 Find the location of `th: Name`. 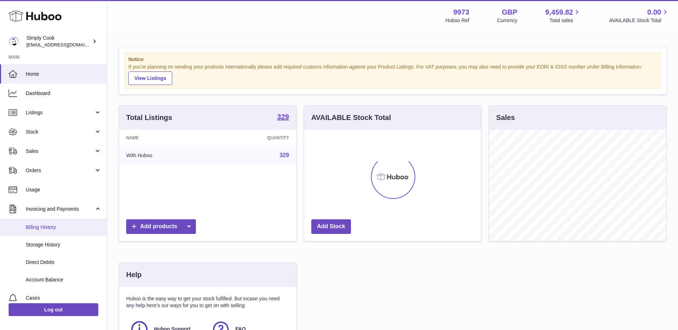

th: Name is located at coordinates (165, 138).